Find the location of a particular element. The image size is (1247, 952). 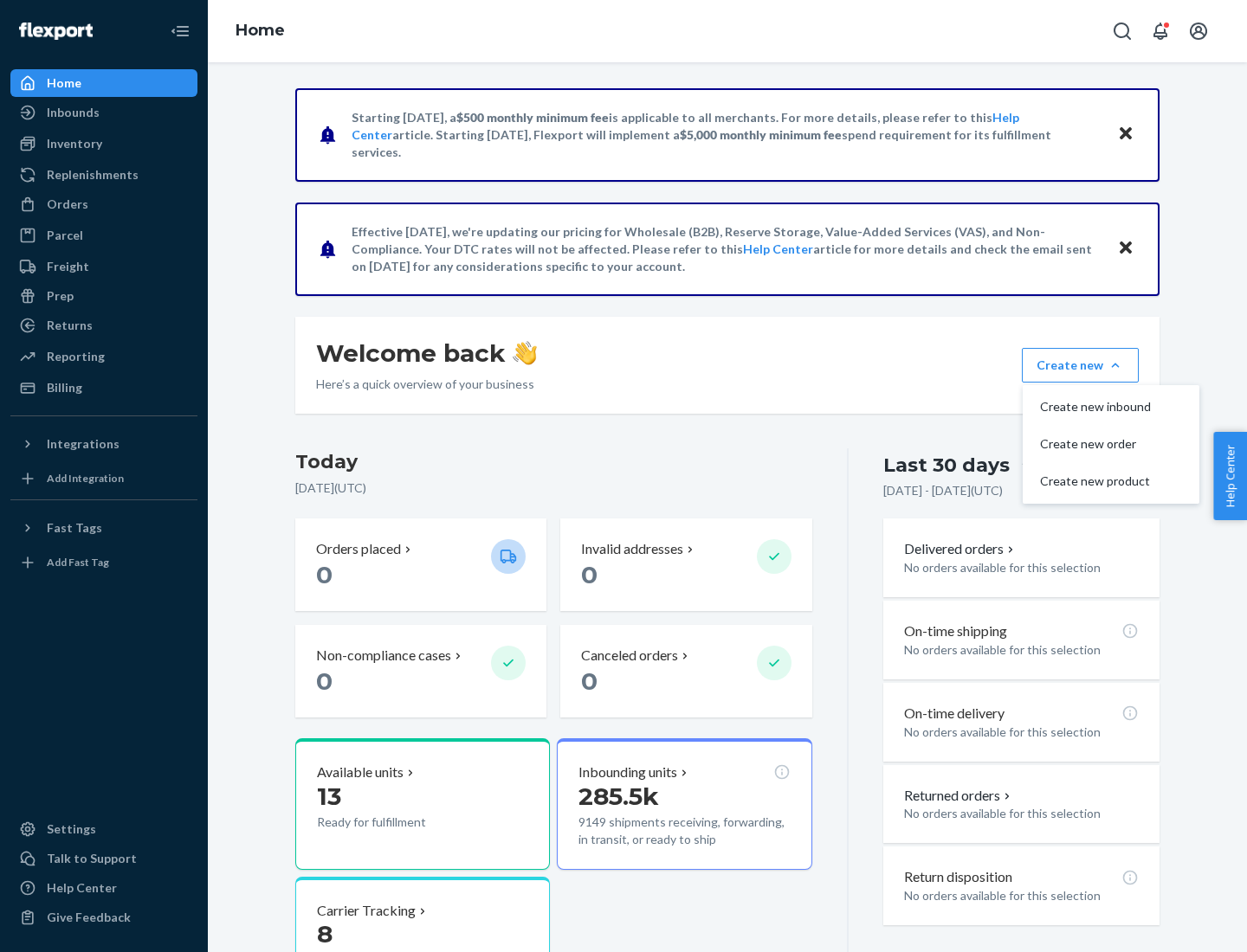

div: Orders is located at coordinates (67, 204).